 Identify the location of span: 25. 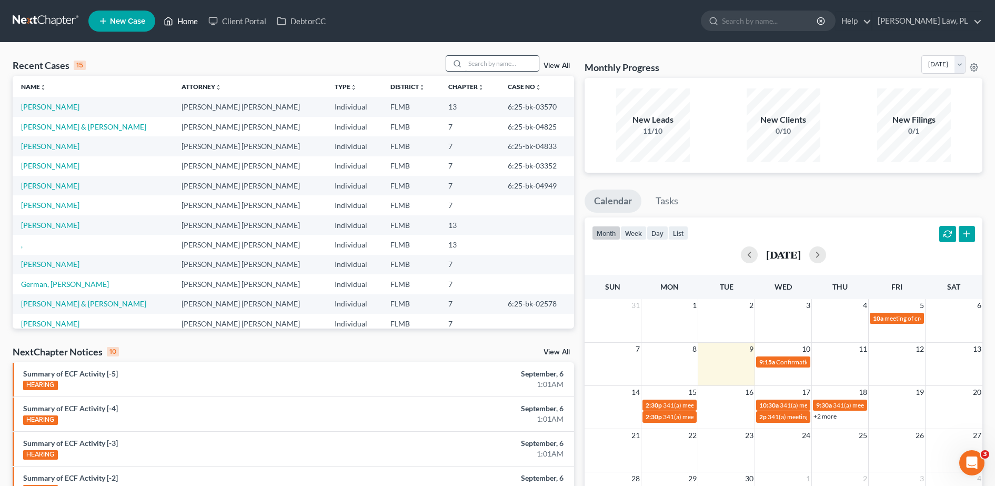
(863, 435).